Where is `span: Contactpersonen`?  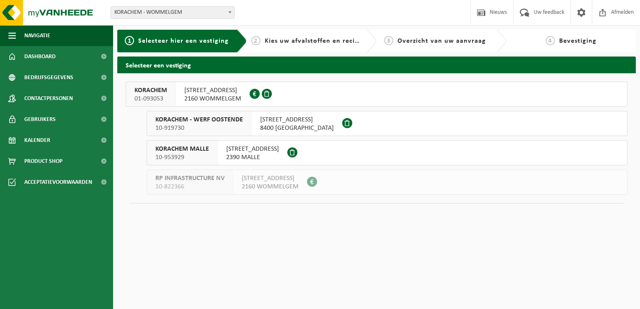
span: Contactpersonen is located at coordinates (49, 98).